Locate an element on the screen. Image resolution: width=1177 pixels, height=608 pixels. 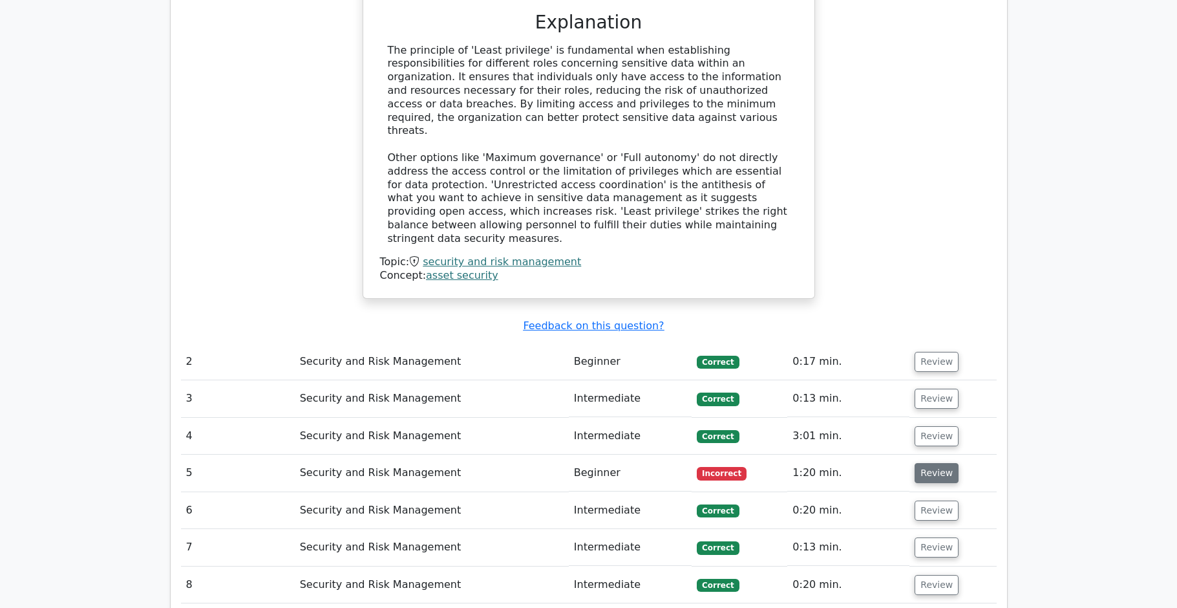
div: Concept: is located at coordinates (589, 275).